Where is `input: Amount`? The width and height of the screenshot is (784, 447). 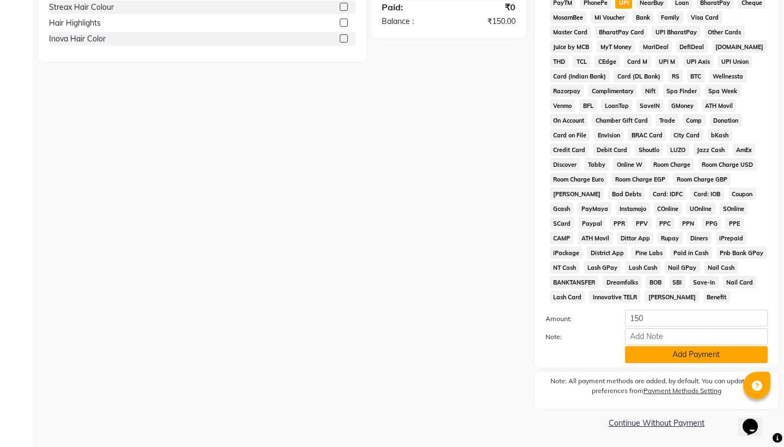 input: Amount is located at coordinates (697, 318).